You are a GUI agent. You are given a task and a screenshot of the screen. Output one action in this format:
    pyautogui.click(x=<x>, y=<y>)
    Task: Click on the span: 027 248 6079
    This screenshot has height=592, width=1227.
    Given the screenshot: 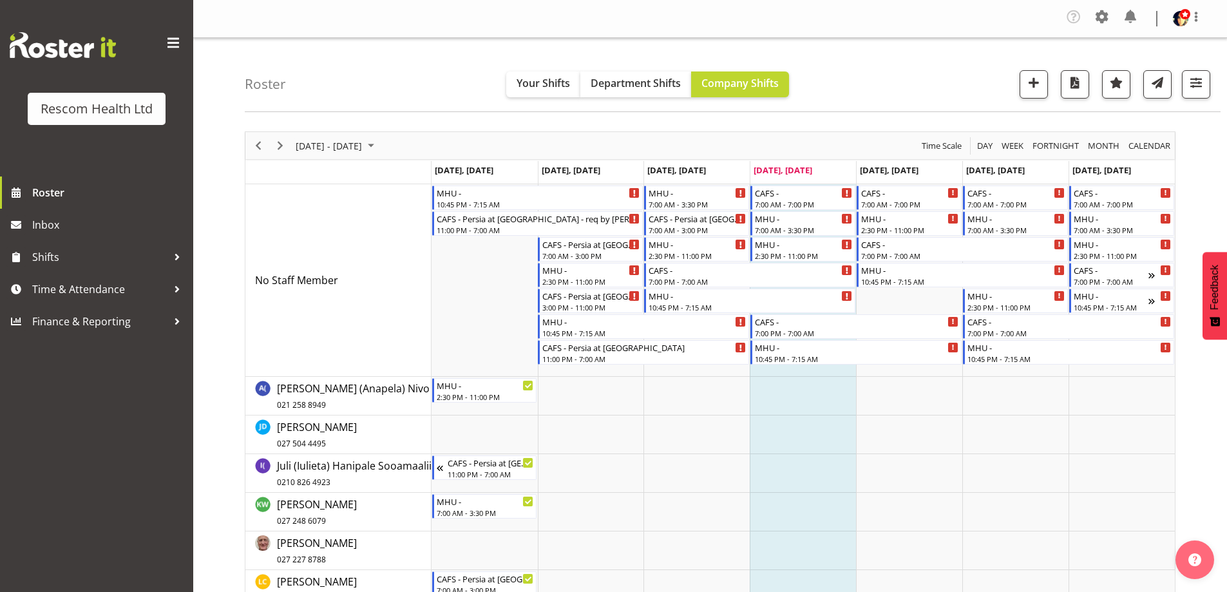 What is the action you would take?
    pyautogui.click(x=301, y=520)
    